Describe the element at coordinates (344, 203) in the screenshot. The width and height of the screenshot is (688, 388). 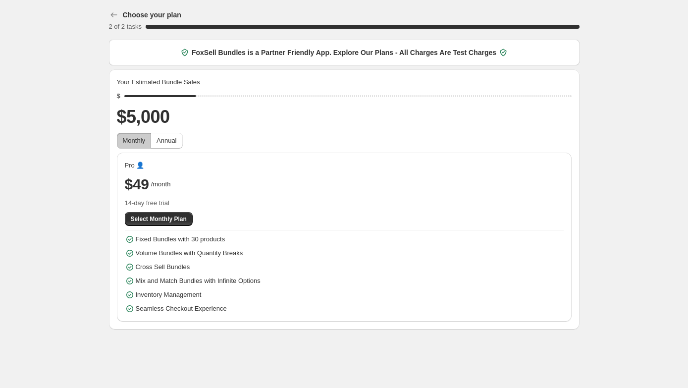
I see `span: 14-day free trial` at that location.